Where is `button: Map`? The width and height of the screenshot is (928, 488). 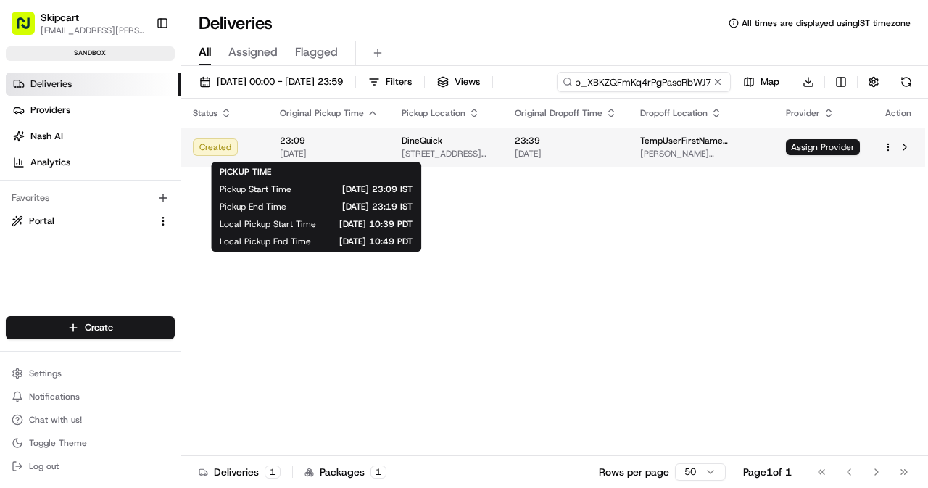 button: Map is located at coordinates (761, 82).